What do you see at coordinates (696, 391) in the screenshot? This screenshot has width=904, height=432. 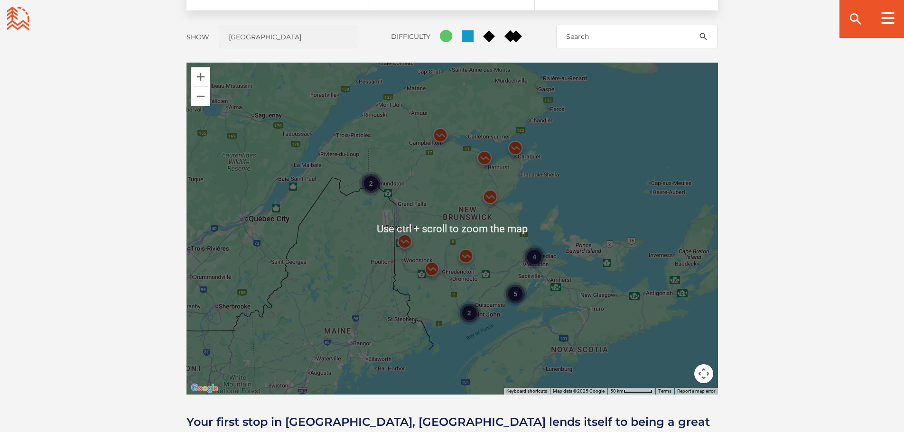 I see `a: Report a map error` at bounding box center [696, 391].